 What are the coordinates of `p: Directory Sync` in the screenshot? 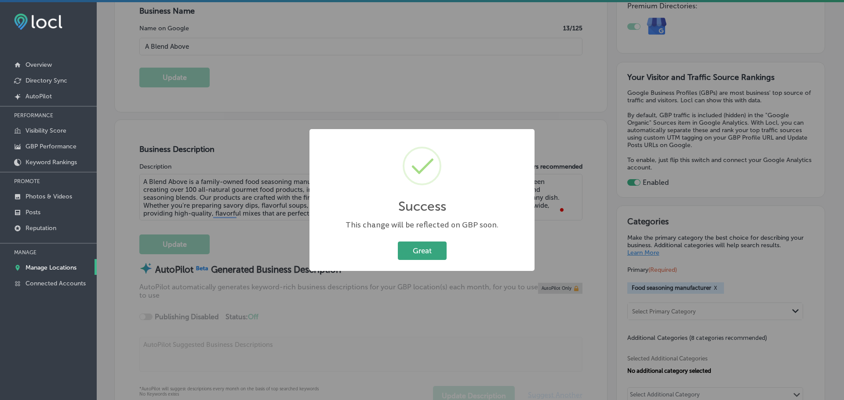 It's located at (46, 80).